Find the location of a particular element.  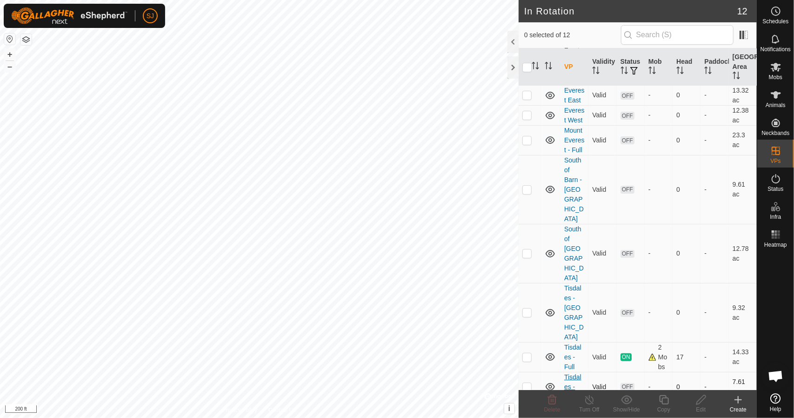

td: 23.3 ac is located at coordinates (743, 140).